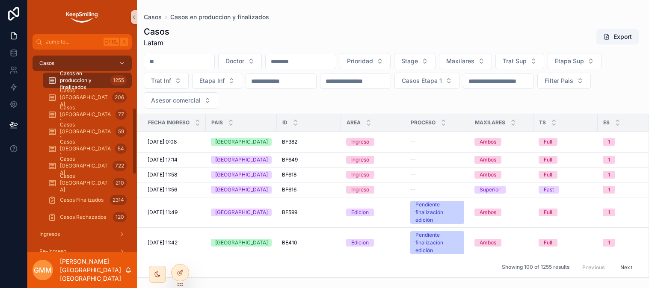  I want to click on a: Pendiente finalización edición, so click(437, 213).